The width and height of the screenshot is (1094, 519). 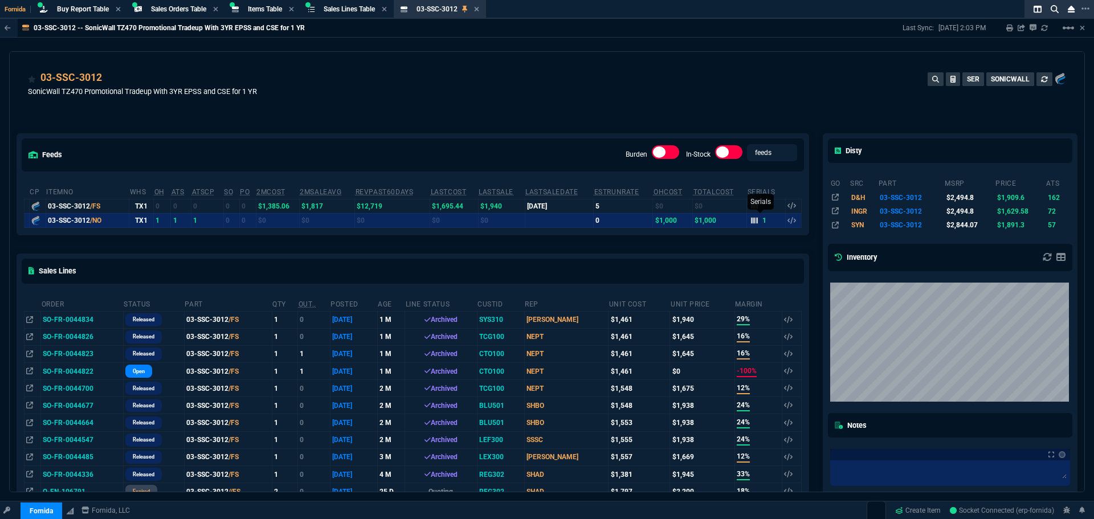 What do you see at coordinates (698, 154) in the screenshot?
I see `label: In-Stock` at bounding box center [698, 154].